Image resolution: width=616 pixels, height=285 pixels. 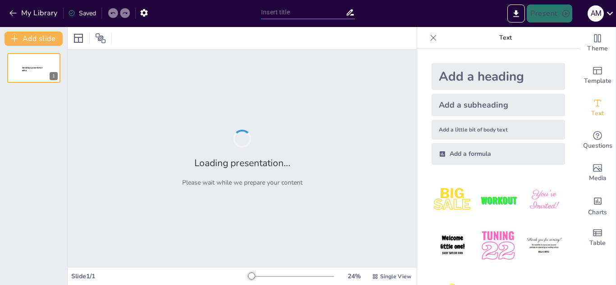 What do you see at coordinates (597, 179) in the screenshot?
I see `span: Media` at bounding box center [597, 179].